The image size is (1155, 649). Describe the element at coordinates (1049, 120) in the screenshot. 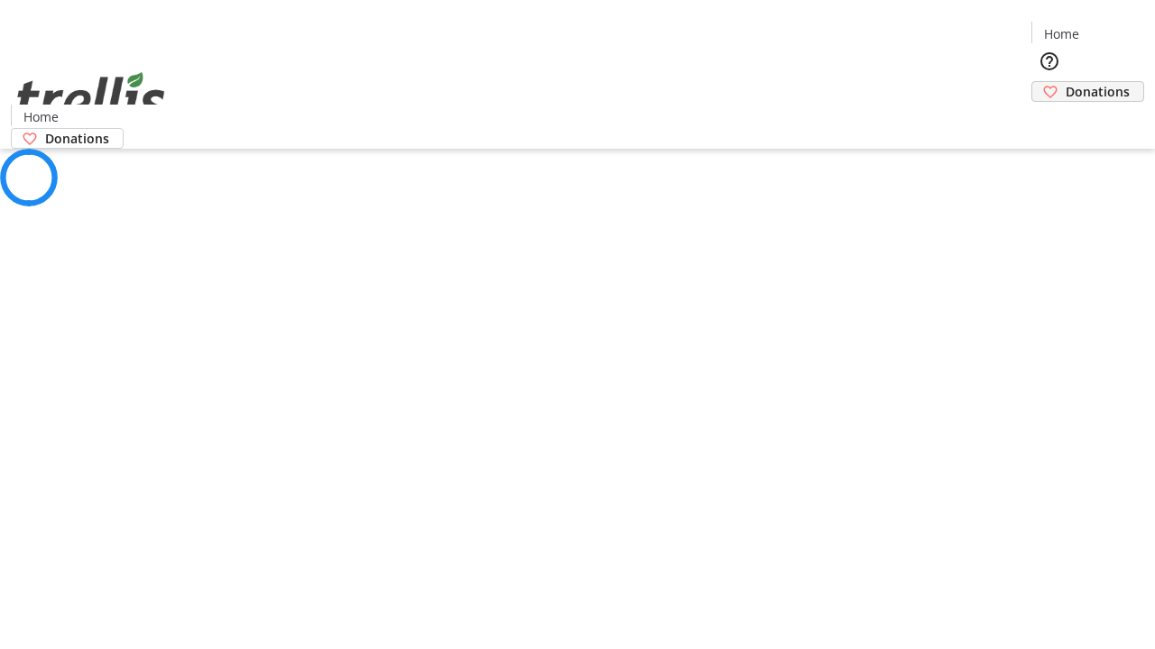

I see `button: Cart` at that location.